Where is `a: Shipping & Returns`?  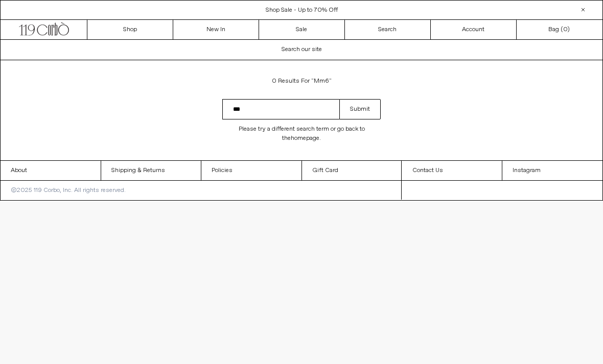
a: Shipping & Returns is located at coordinates (151, 171).